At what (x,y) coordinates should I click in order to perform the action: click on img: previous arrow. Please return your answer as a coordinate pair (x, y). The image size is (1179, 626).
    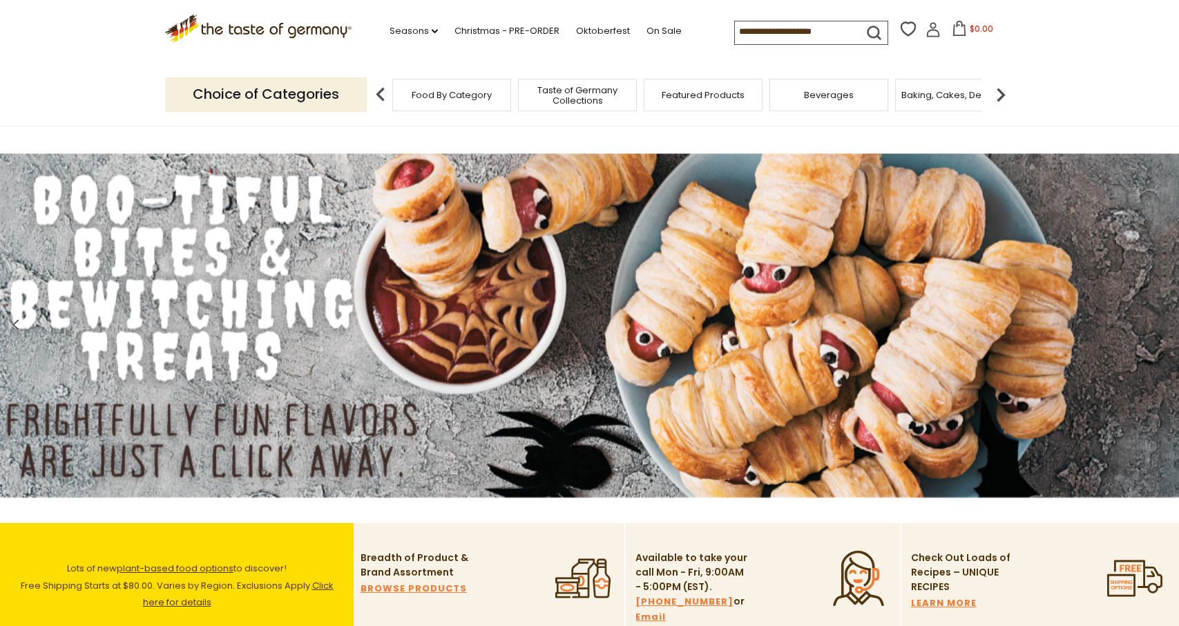
    Looking at the image, I should click on (381, 95).